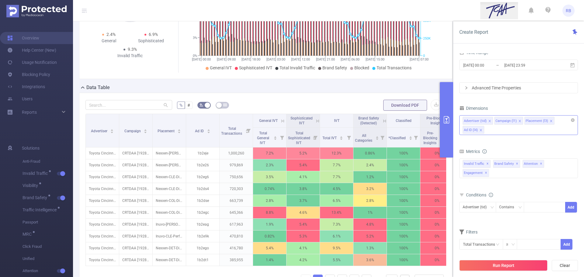  I want to click on span: Placement, so click(166, 131).